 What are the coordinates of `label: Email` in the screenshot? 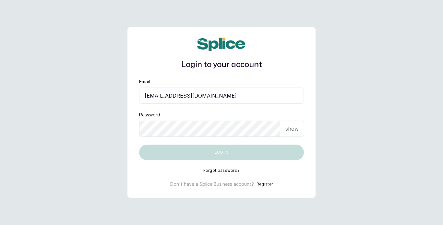 It's located at (144, 82).